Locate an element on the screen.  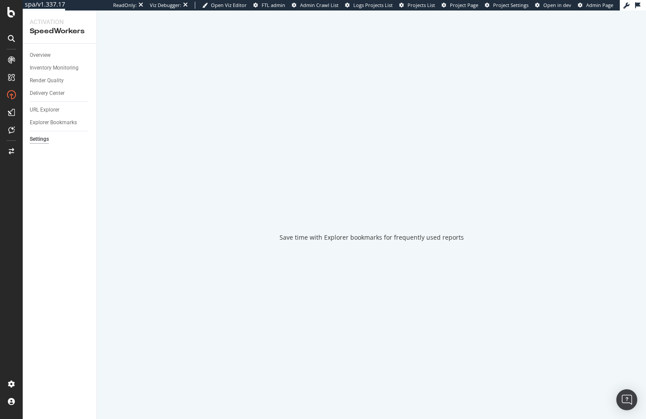
div: Open Intercom Messenger is located at coordinates (627, 399).